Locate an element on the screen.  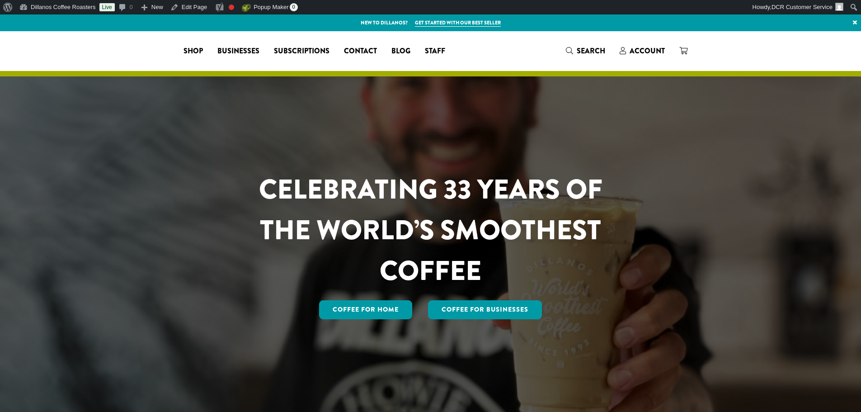
span: Blog is located at coordinates (401, 51).